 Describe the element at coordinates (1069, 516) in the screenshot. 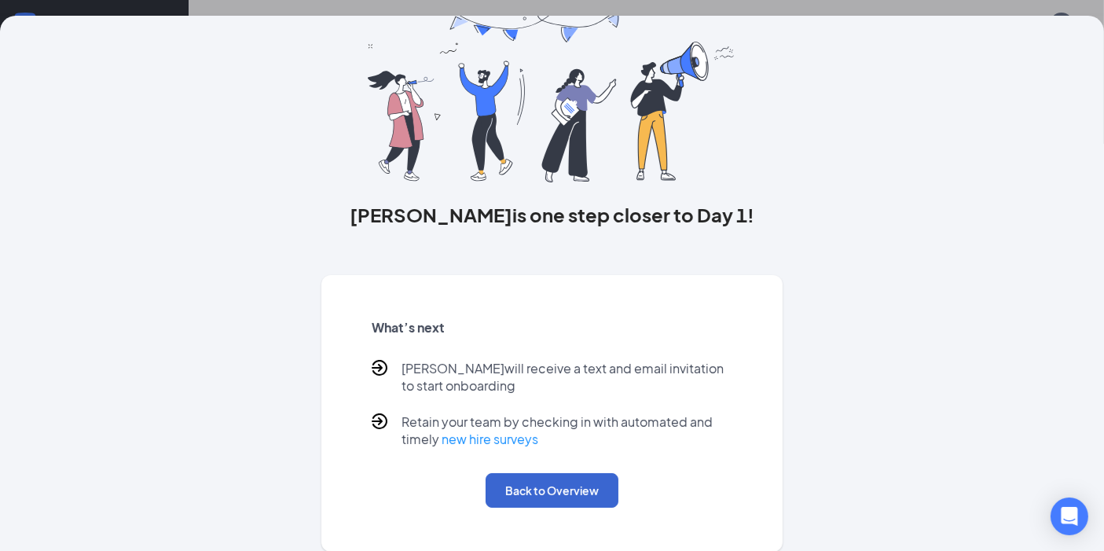

I see `div: Open Intercom Messenger` at that location.